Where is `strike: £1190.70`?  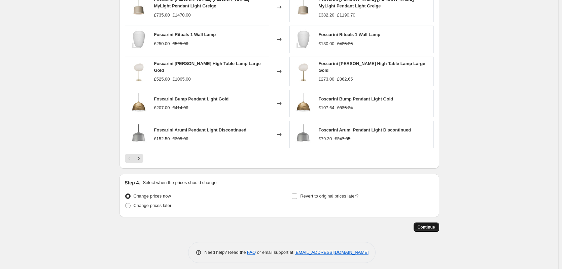 strike: £1190.70 is located at coordinates (346, 15).